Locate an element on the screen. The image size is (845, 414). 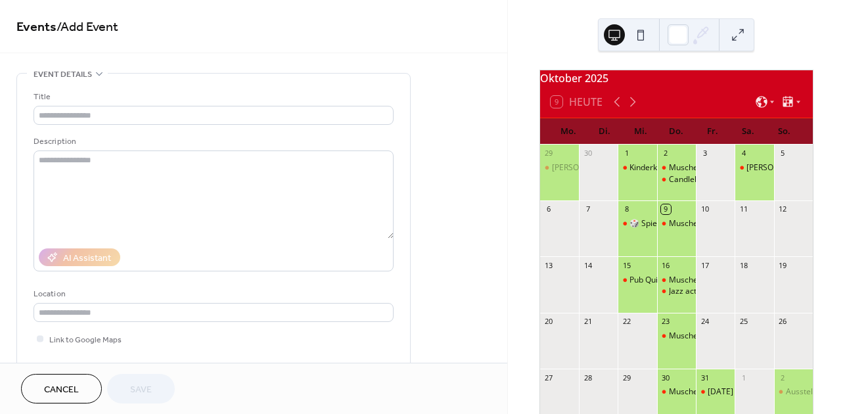
div: 6 is located at coordinates (548, 209).